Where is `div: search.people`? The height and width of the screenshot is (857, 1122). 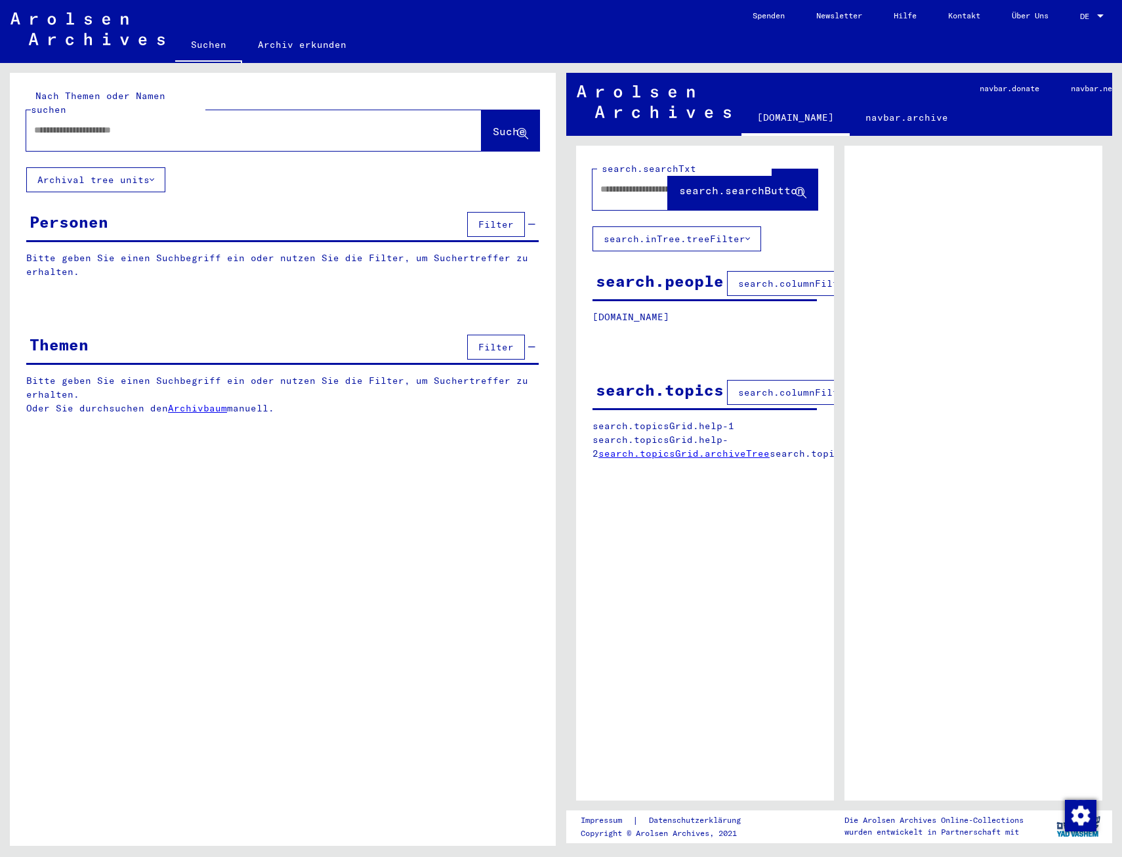
div: search.people is located at coordinates (659, 281).